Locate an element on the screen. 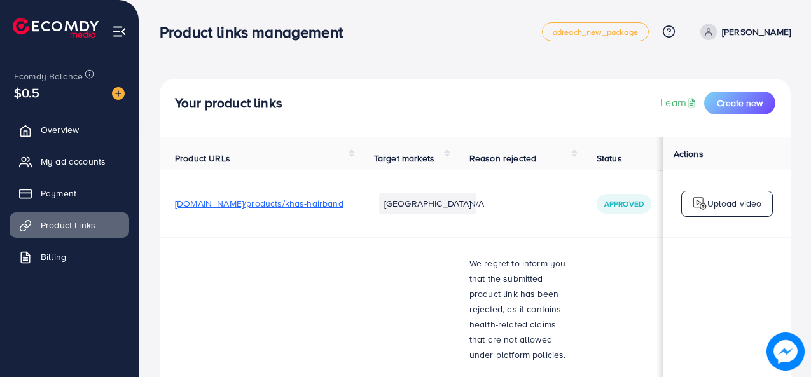  span: Target markets is located at coordinates (404, 158).